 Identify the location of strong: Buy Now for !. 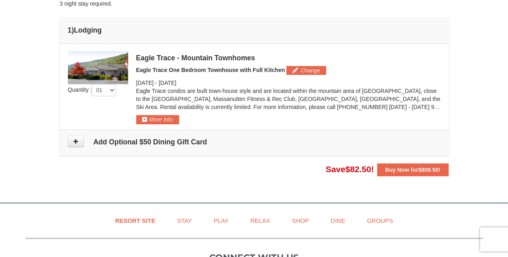
(413, 170).